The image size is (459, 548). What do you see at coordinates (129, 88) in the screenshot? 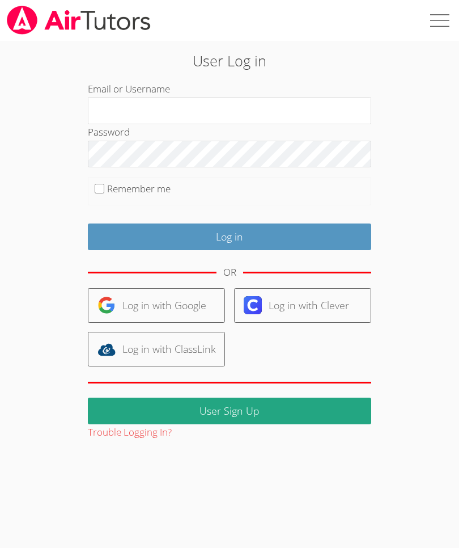
I see `label: Email or Username` at bounding box center [129, 88].